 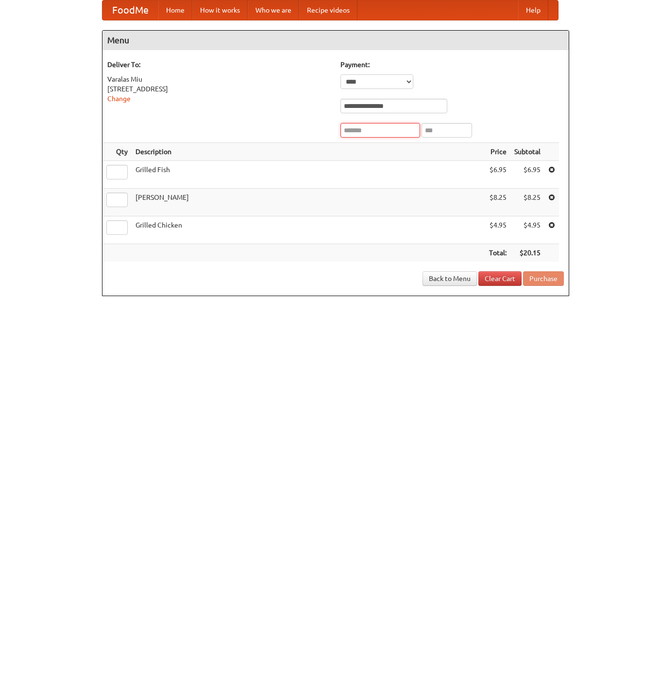 What do you see at coordinates (309, 174) in the screenshot?
I see `td: Grilled Fish` at bounding box center [309, 174].